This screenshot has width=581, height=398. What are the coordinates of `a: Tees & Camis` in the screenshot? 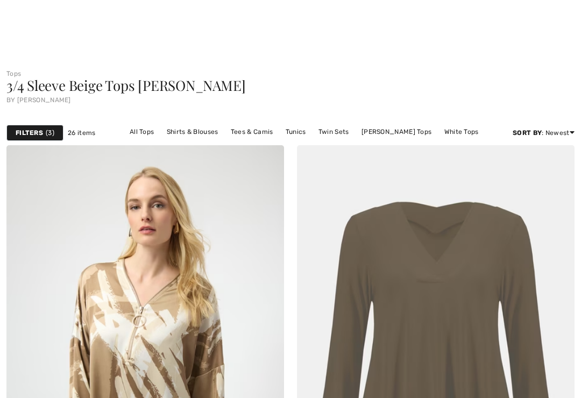 It's located at (252, 132).